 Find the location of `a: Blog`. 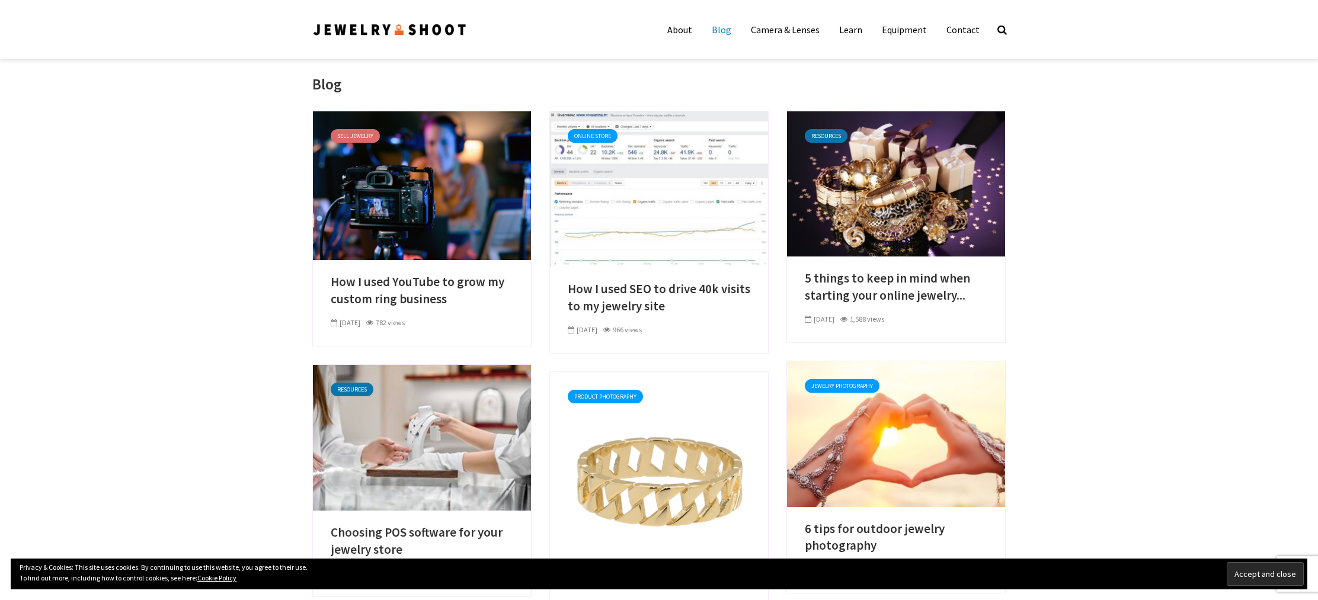

a: Blog is located at coordinates (721, 30).